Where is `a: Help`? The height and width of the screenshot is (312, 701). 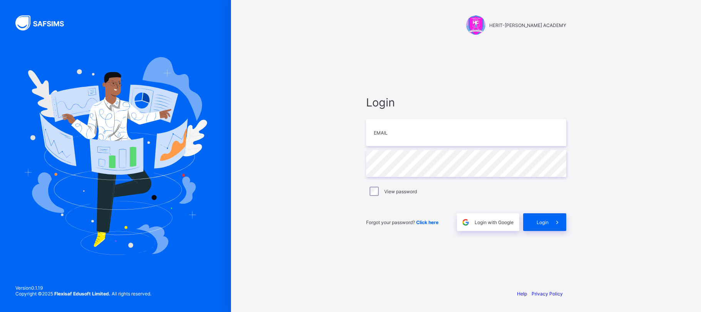
a: Help is located at coordinates (522, 293).